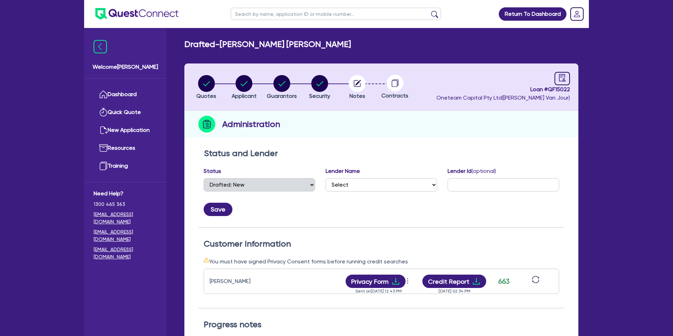  Describe the element at coordinates (504, 281) in the screenshot. I see `div: 663` at that location.